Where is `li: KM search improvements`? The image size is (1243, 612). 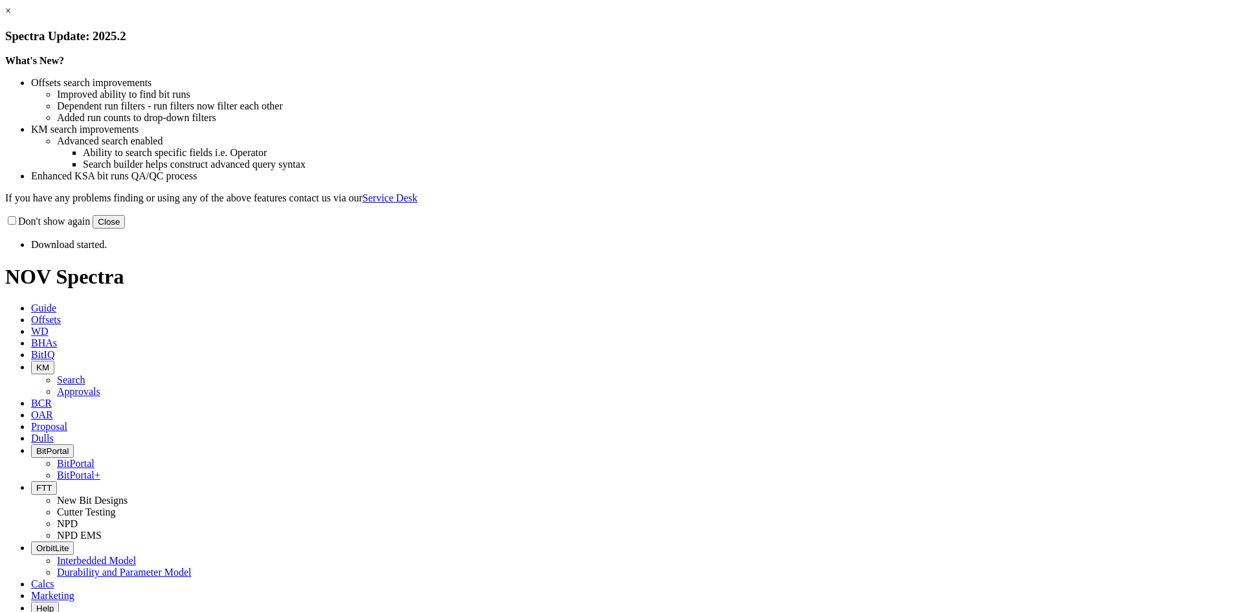
li: KM search improvements is located at coordinates (635, 130).